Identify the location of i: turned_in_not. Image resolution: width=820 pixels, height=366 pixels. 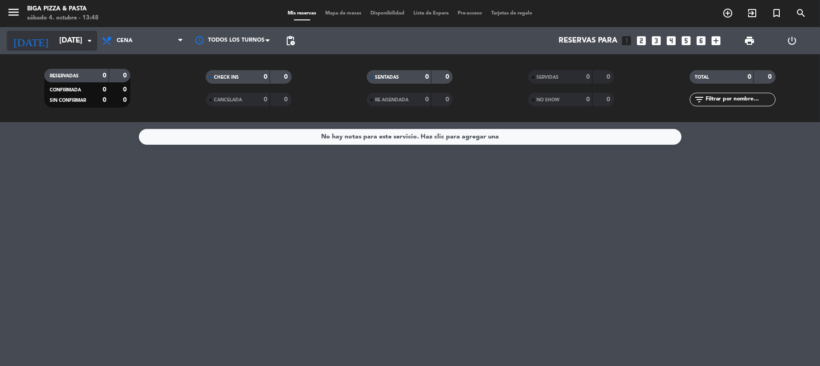
(777, 13).